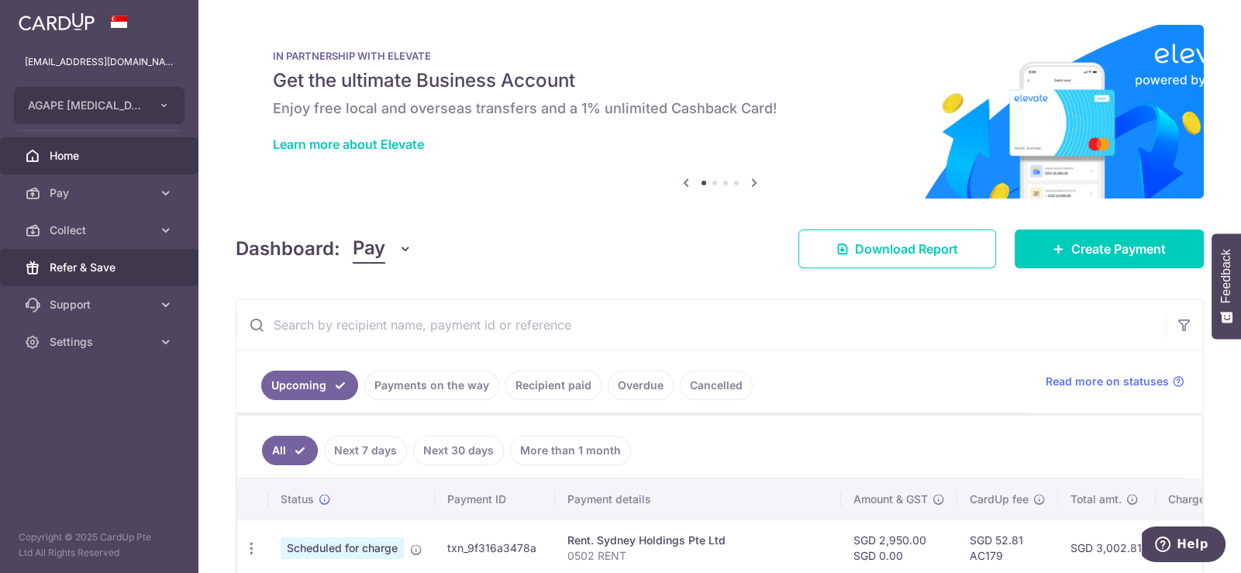 The width and height of the screenshot is (1241, 573). I want to click on span: Home, so click(101, 156).